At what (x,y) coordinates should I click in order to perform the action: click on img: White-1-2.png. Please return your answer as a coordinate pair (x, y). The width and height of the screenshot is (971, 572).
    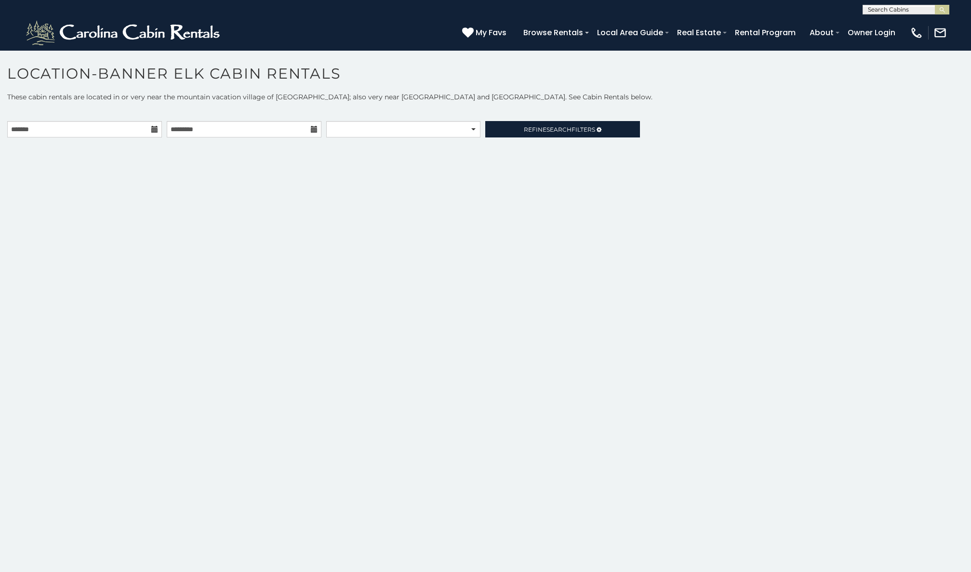
    Looking at the image, I should click on (124, 33).